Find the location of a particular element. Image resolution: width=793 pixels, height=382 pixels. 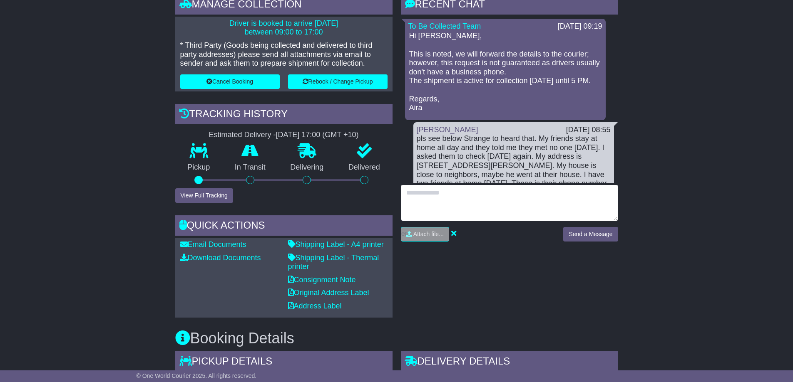

button: View Full Tracking is located at coordinates (204, 196).